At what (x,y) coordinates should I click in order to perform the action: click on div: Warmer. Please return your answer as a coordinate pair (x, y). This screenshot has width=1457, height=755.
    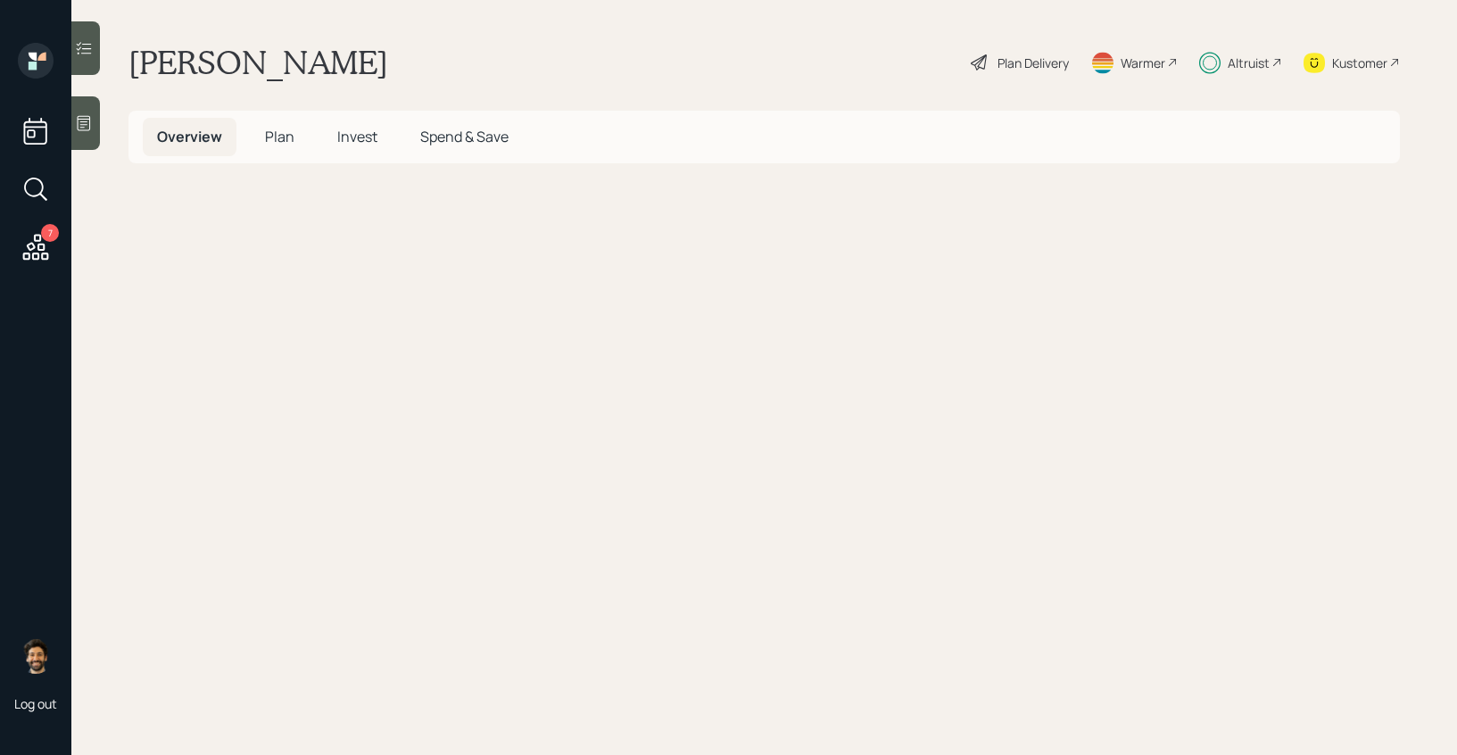
    Looking at the image, I should click on (1143, 62).